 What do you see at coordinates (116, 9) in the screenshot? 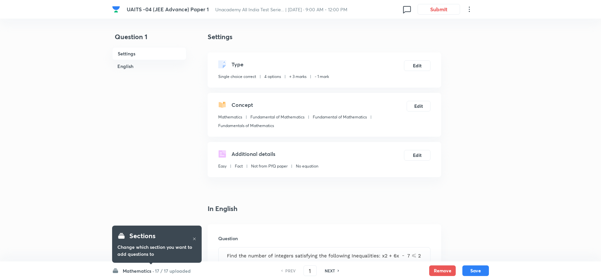
I see `img: Company Logo` at bounding box center [116, 9].